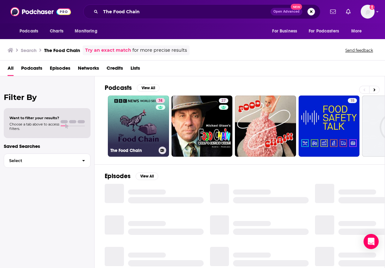 Image resolution: width=385 pixels, height=268 pixels. I want to click on a: PodcastsView All, so click(132, 88).